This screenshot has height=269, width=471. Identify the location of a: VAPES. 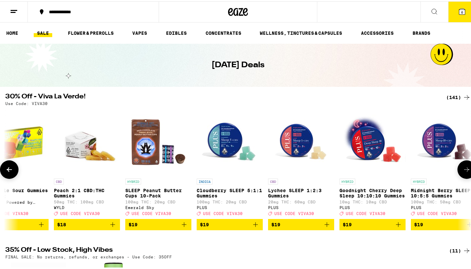
(140, 32).